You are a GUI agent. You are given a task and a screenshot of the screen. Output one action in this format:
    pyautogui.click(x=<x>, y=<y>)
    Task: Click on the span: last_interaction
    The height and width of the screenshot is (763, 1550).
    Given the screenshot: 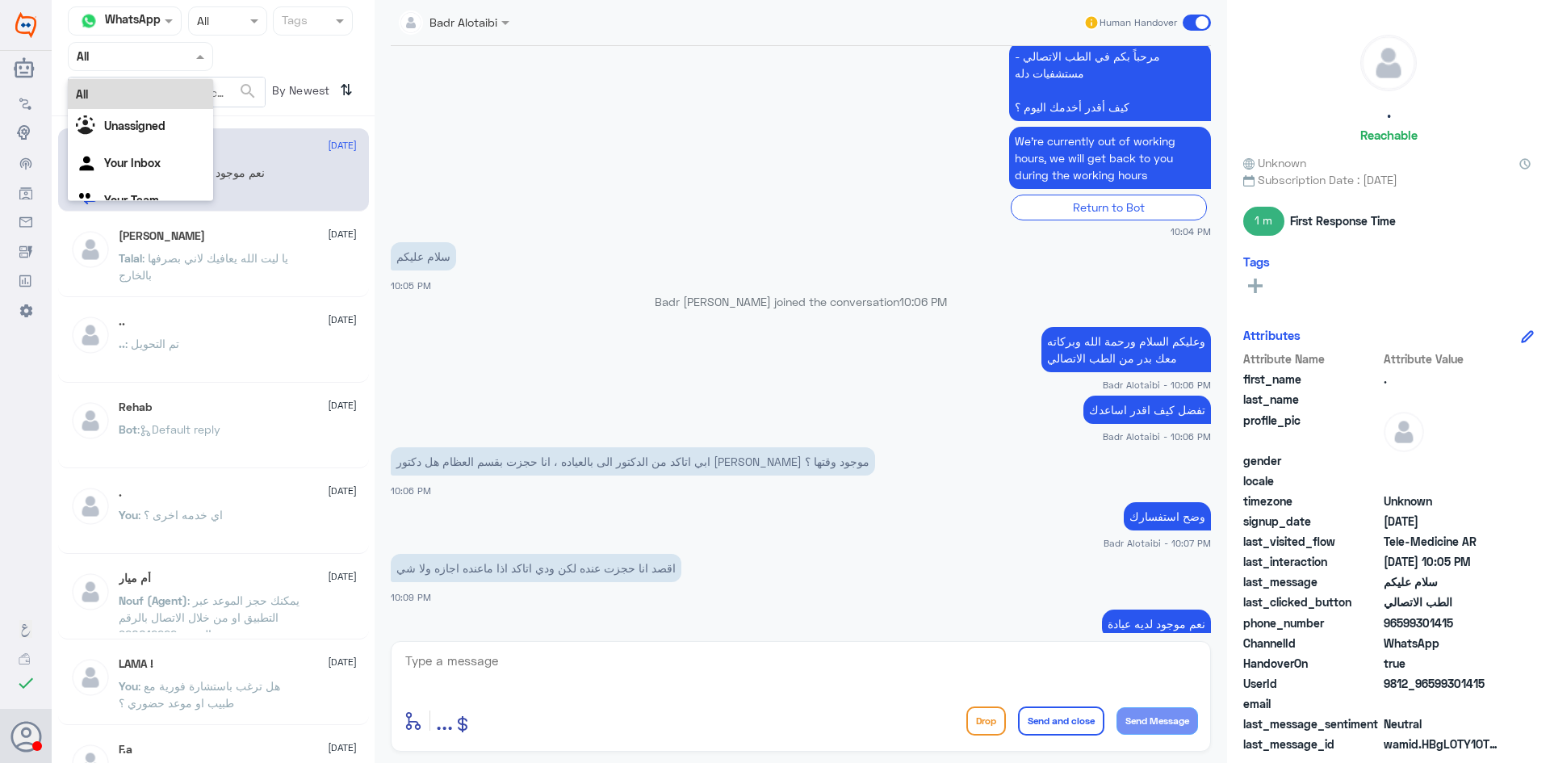 What is the action you would take?
    pyautogui.click(x=1312, y=561)
    